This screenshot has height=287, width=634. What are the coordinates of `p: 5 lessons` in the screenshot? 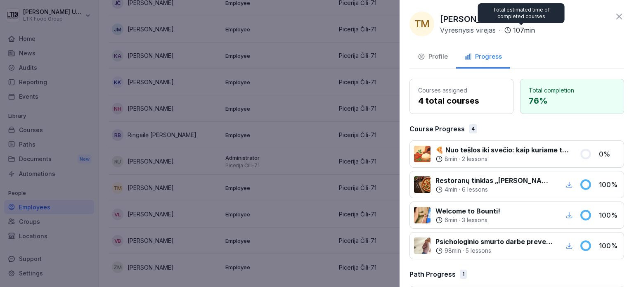 It's located at (479, 251).